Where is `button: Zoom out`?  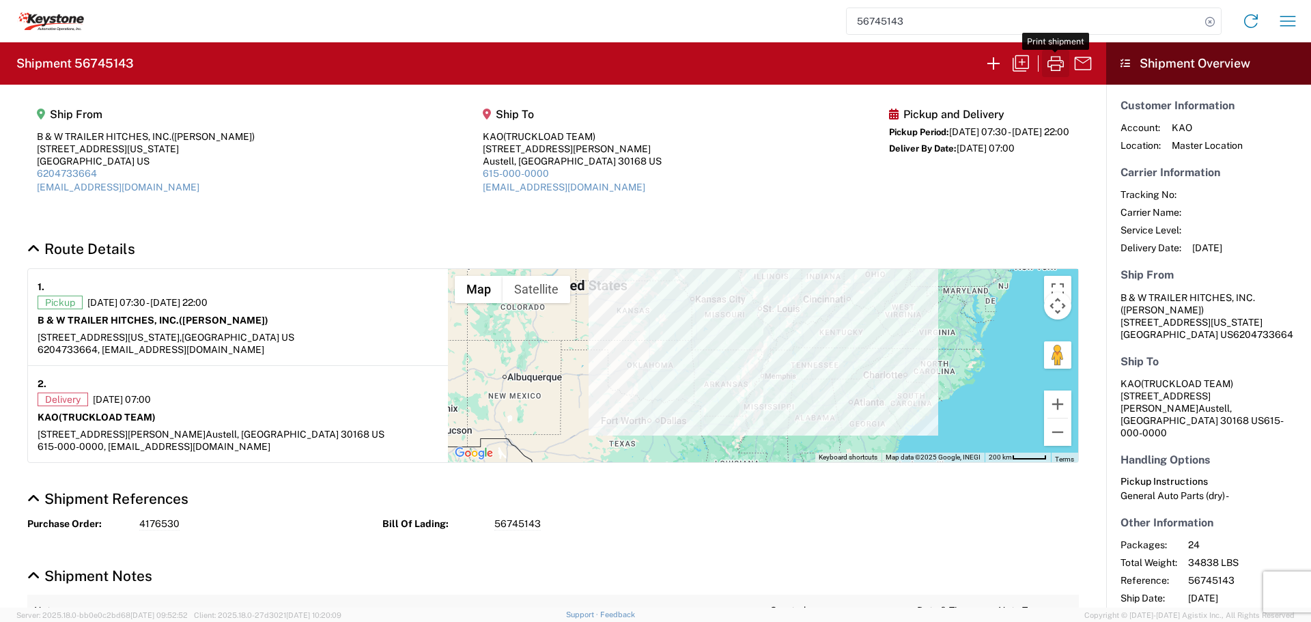
button: Zoom out is located at coordinates (1058, 432).